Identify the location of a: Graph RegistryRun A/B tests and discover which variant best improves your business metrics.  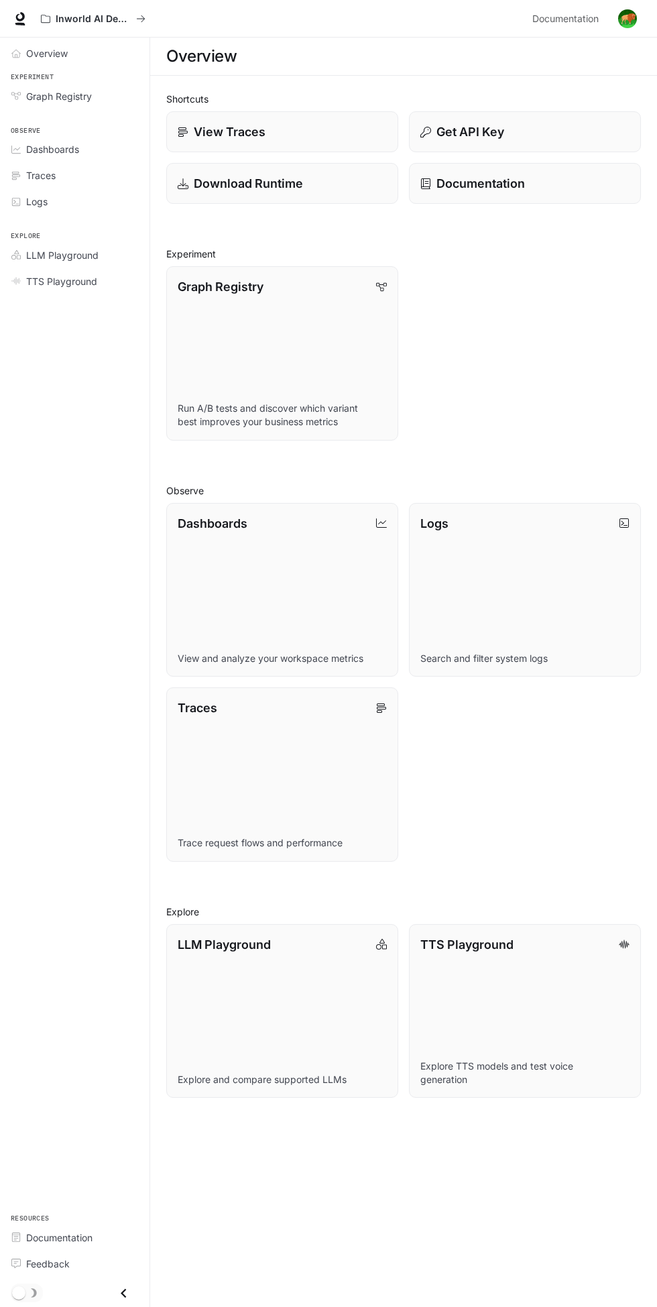
(282, 353).